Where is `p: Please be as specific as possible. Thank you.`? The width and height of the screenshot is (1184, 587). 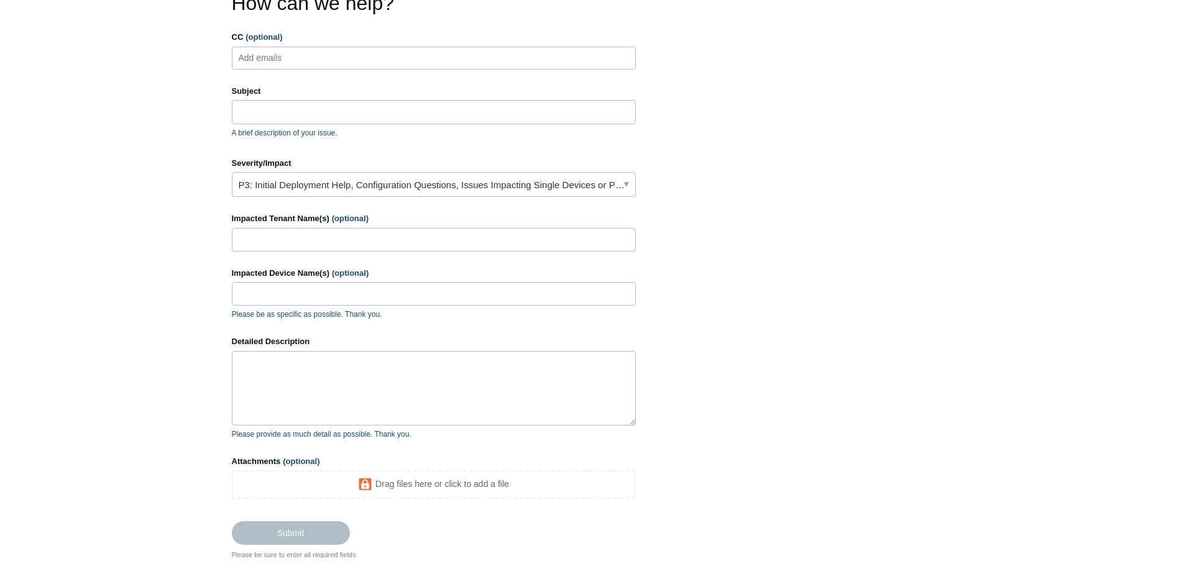 p: Please be as specific as possible. Thank you. is located at coordinates (434, 315).